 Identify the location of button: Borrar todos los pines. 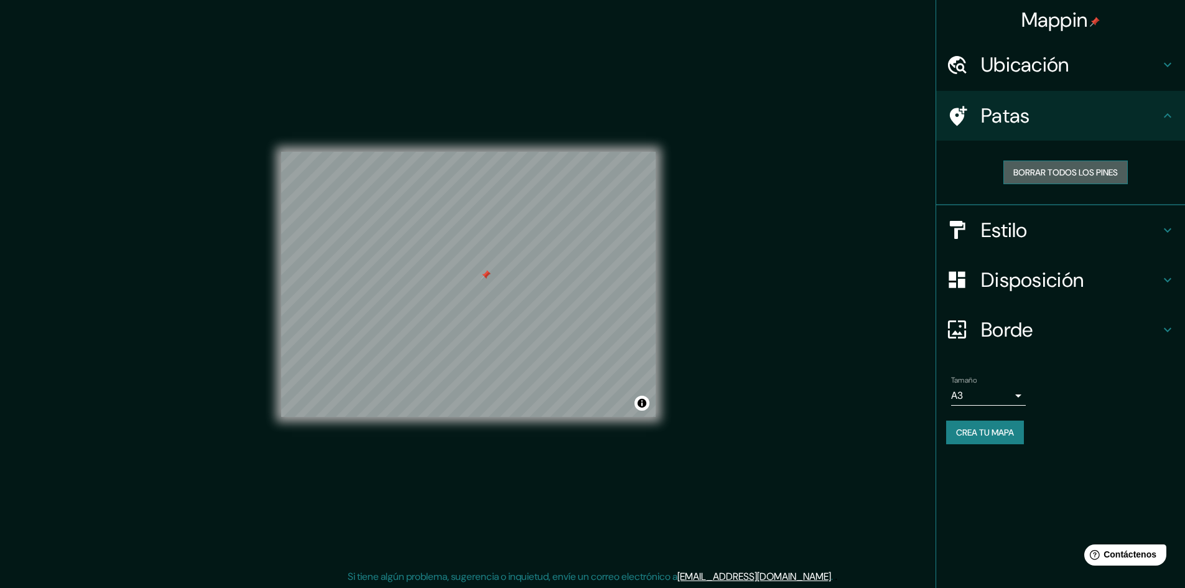
(1066, 172).